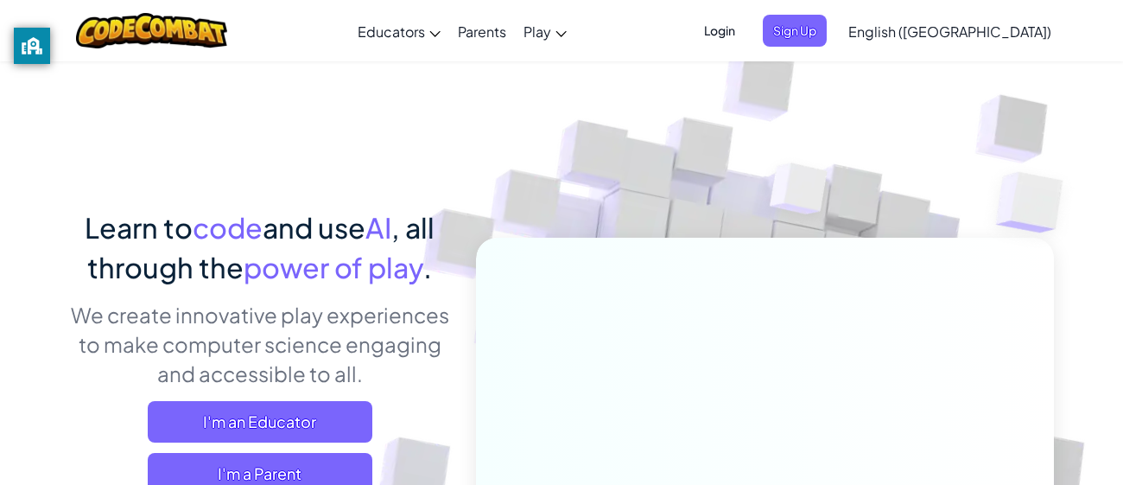 Image resolution: width=1123 pixels, height=485 pixels. I want to click on button: Sign Up, so click(795, 30).